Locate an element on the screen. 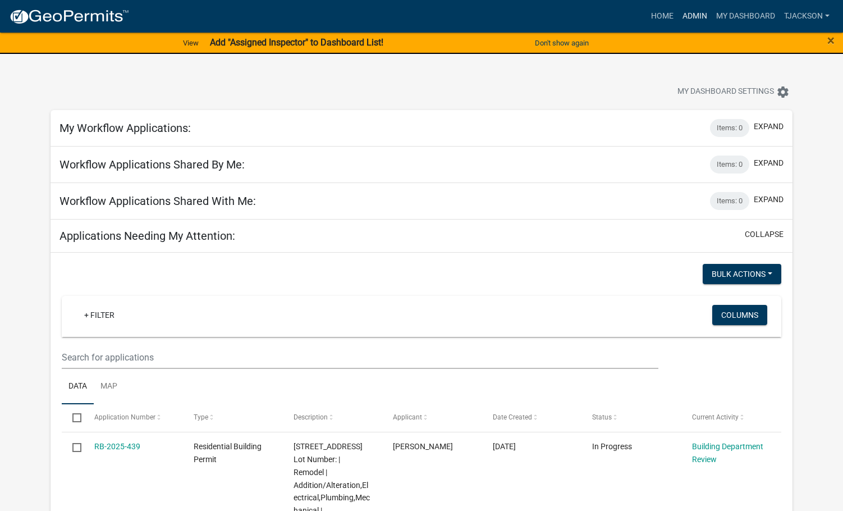  a: Building Department Review is located at coordinates (727, 452).